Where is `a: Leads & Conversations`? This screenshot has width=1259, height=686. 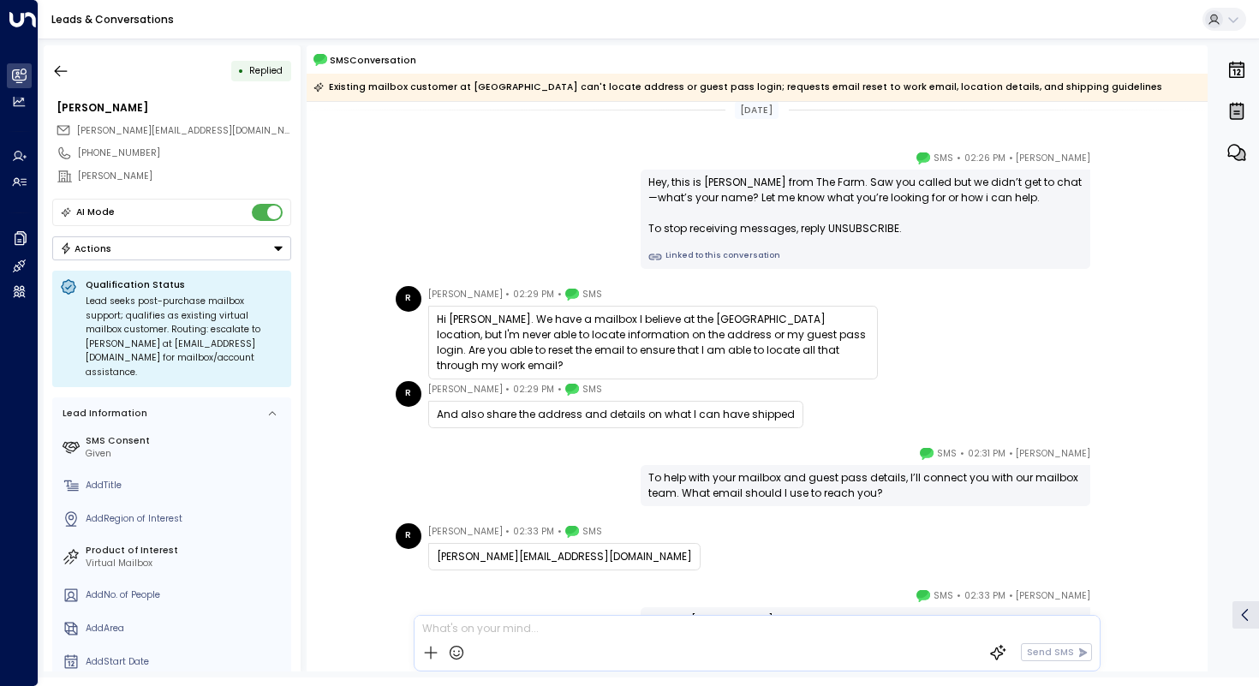
a: Leads & Conversations is located at coordinates (112, 19).